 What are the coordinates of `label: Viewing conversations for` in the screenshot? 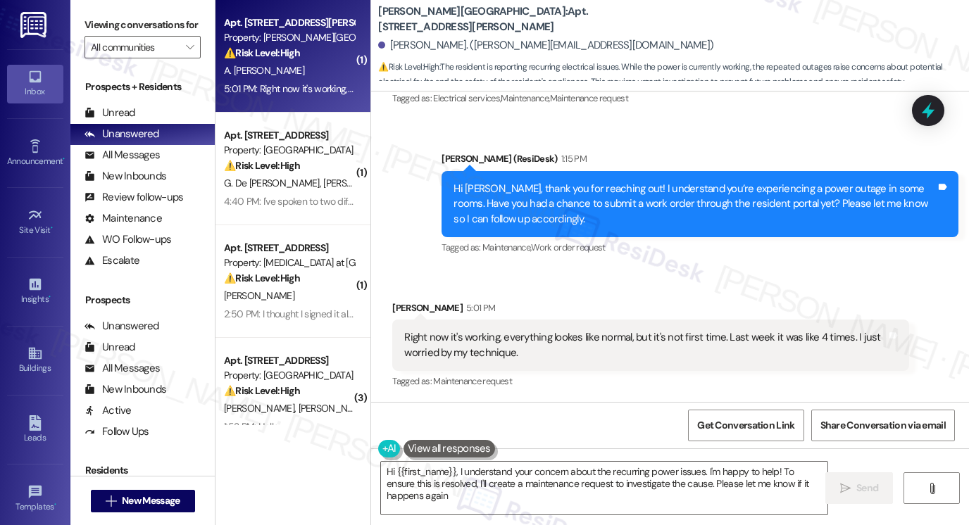 It's located at (142, 25).